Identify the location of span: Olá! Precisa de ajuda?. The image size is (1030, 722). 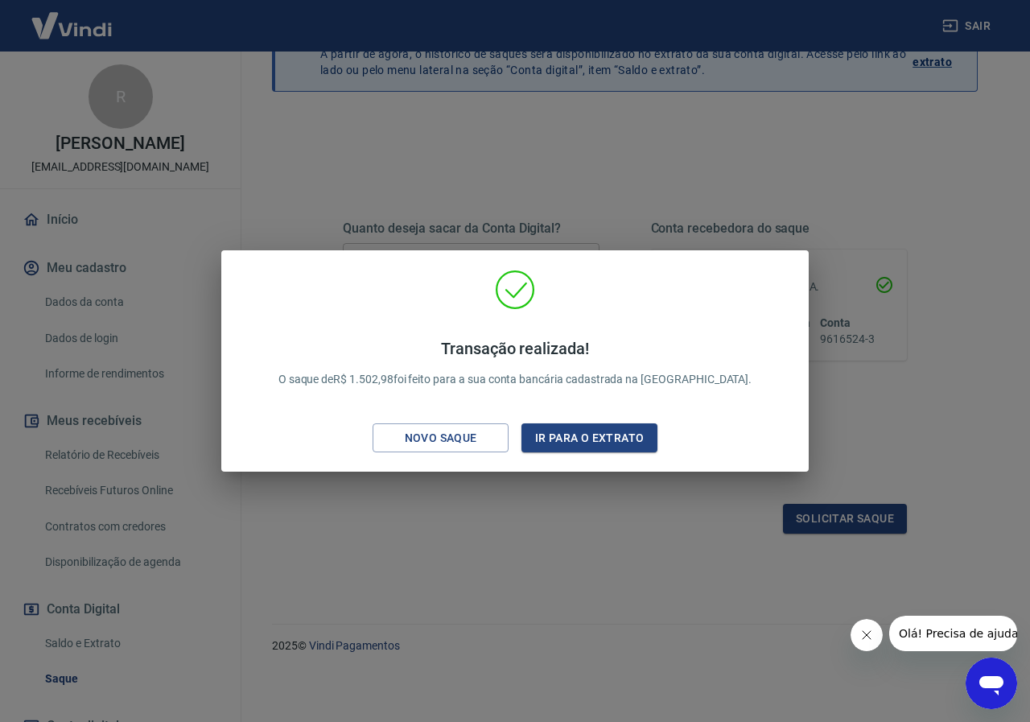
(72, 18).